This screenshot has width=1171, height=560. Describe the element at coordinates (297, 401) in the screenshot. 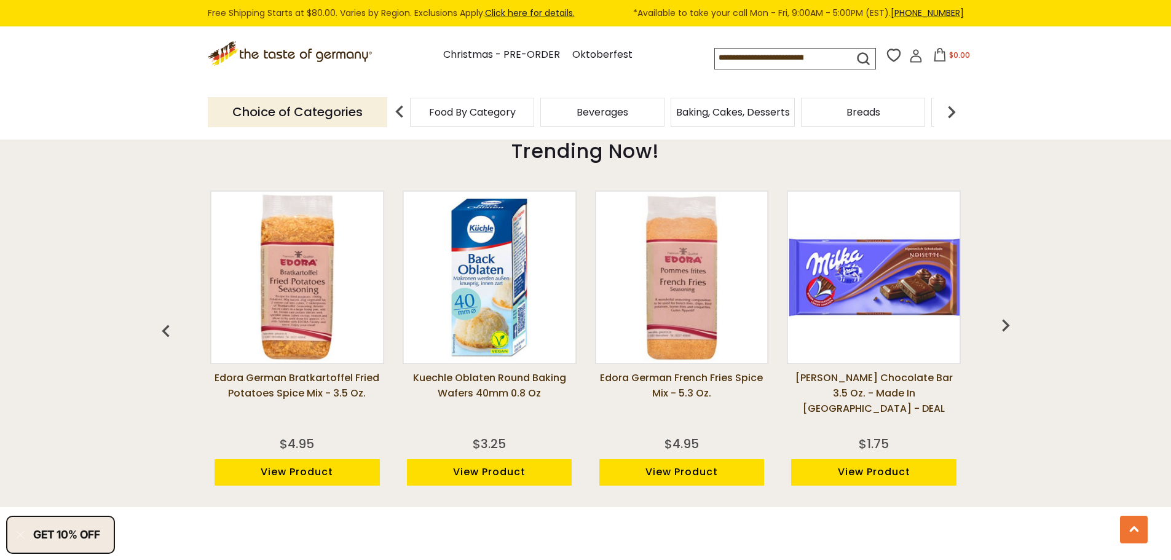

I see `a: Edora German Bratkartoffel Fried Potatoes Spice Mix - 3.5 oz.` at that location.